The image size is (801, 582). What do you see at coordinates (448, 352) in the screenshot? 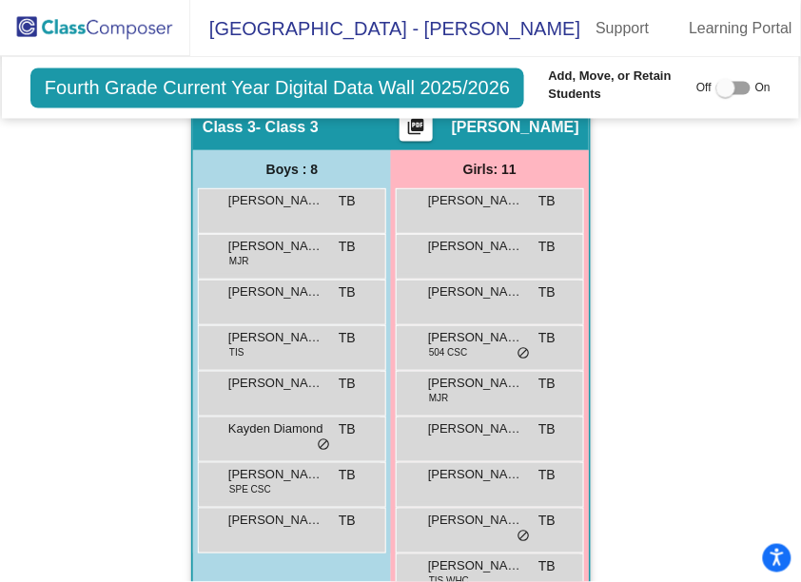
I see `span: 504 CSC` at bounding box center [448, 352].